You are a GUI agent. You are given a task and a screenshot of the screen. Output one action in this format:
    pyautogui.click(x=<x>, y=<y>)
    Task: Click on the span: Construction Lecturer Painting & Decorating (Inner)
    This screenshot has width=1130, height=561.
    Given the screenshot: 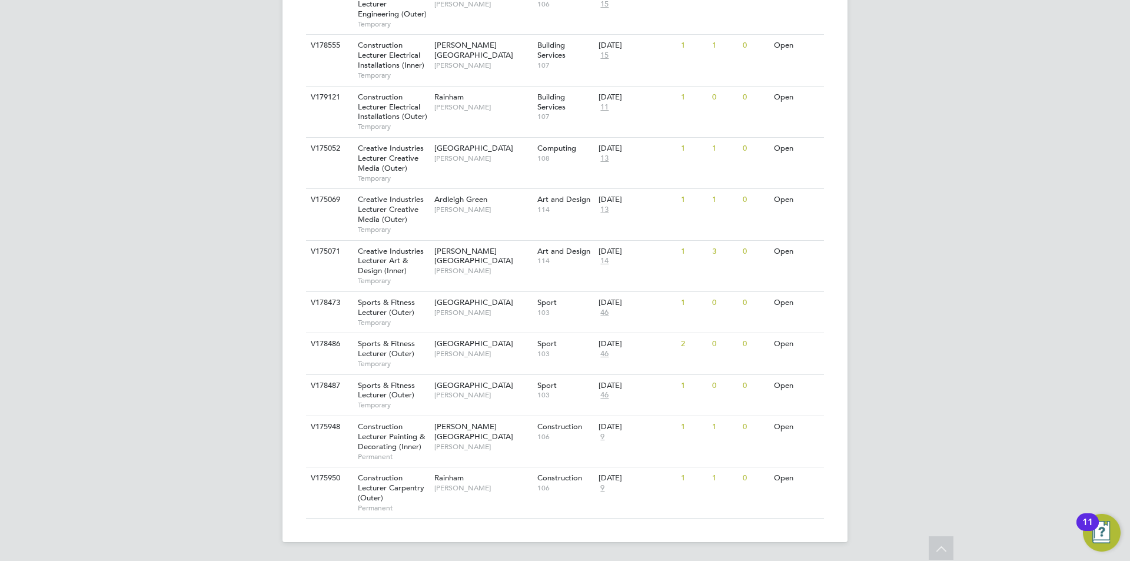 What is the action you would take?
    pyautogui.click(x=391, y=436)
    